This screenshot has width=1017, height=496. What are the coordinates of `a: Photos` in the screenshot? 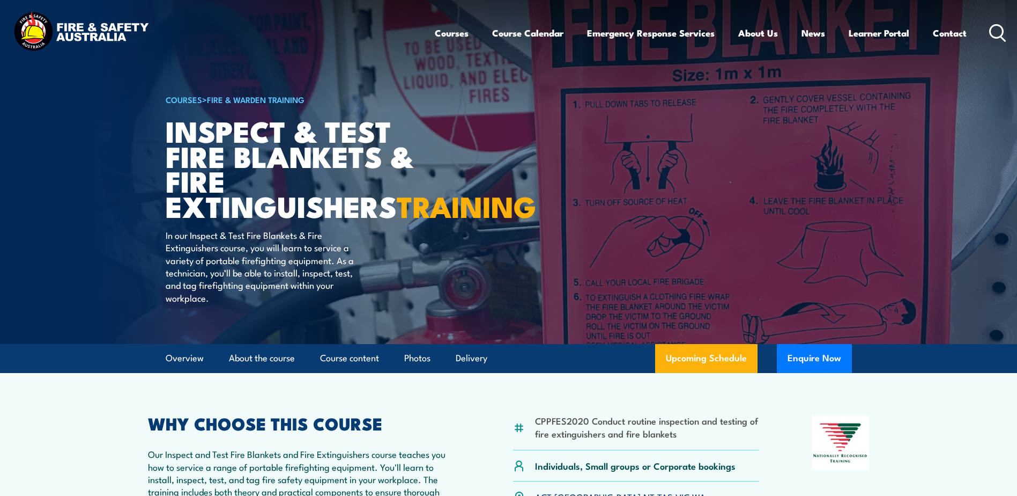 It's located at (417, 358).